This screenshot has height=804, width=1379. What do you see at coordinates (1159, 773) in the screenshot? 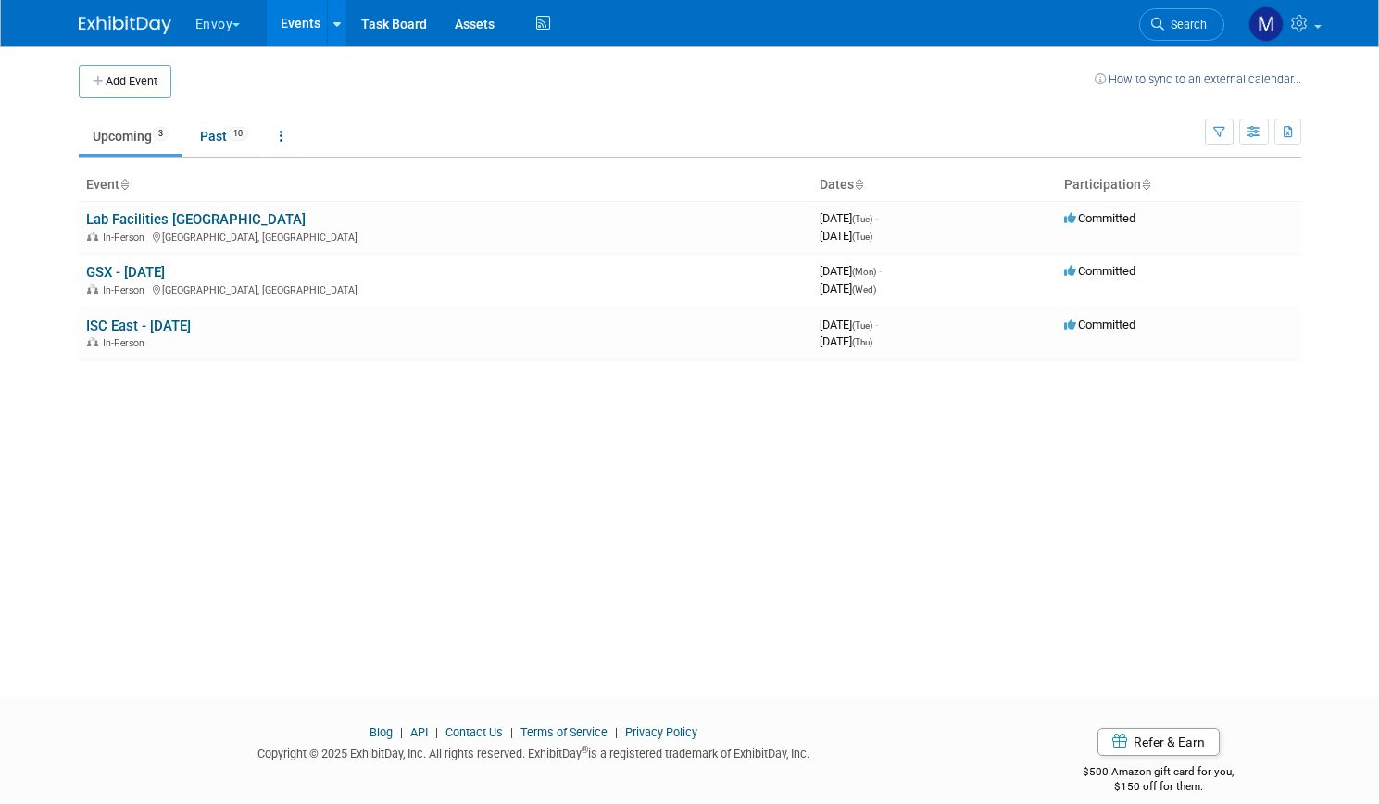
I see `div: $500 Amazon gift card for you,` at bounding box center [1159, 773].